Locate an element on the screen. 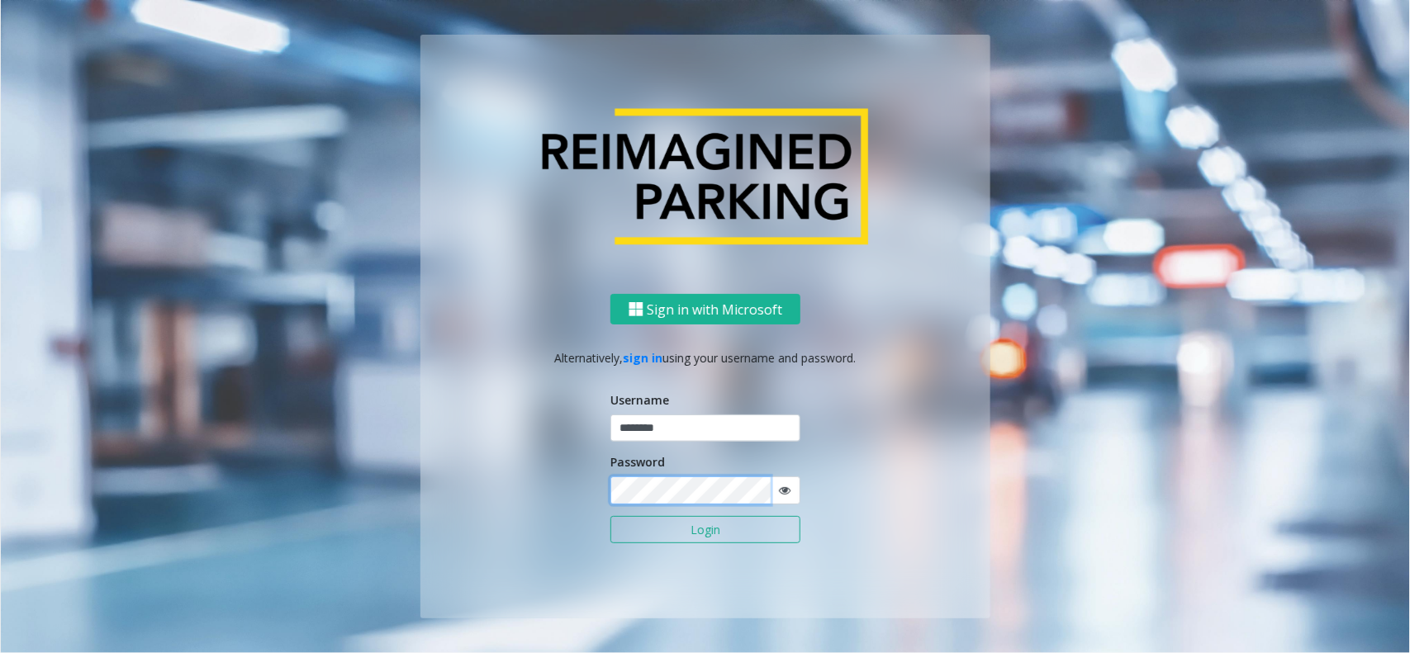 The image size is (1410, 653). label: Password is located at coordinates (638, 462).